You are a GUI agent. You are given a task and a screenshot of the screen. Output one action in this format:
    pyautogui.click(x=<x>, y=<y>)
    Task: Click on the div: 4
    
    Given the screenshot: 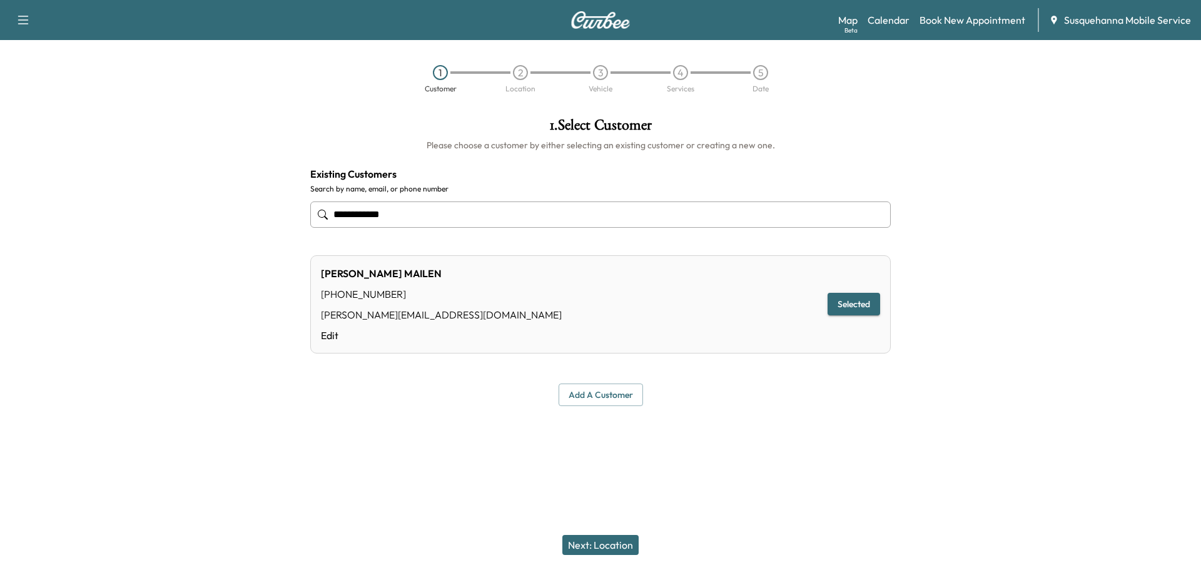 What is the action you would take?
    pyautogui.click(x=680, y=73)
    